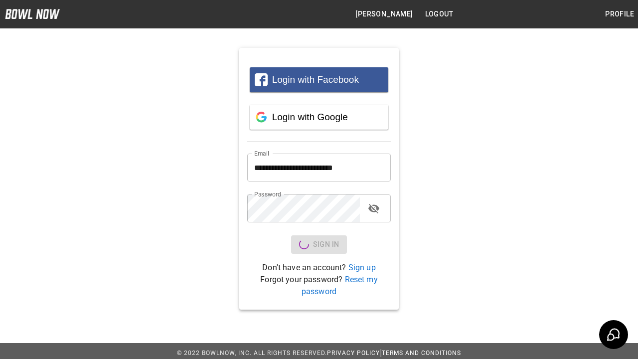 The image size is (638, 359). What do you see at coordinates (252, 353) in the screenshot?
I see `span: © 2022 BowlNow, Inc. All Rights Reserved.` at bounding box center [252, 353].